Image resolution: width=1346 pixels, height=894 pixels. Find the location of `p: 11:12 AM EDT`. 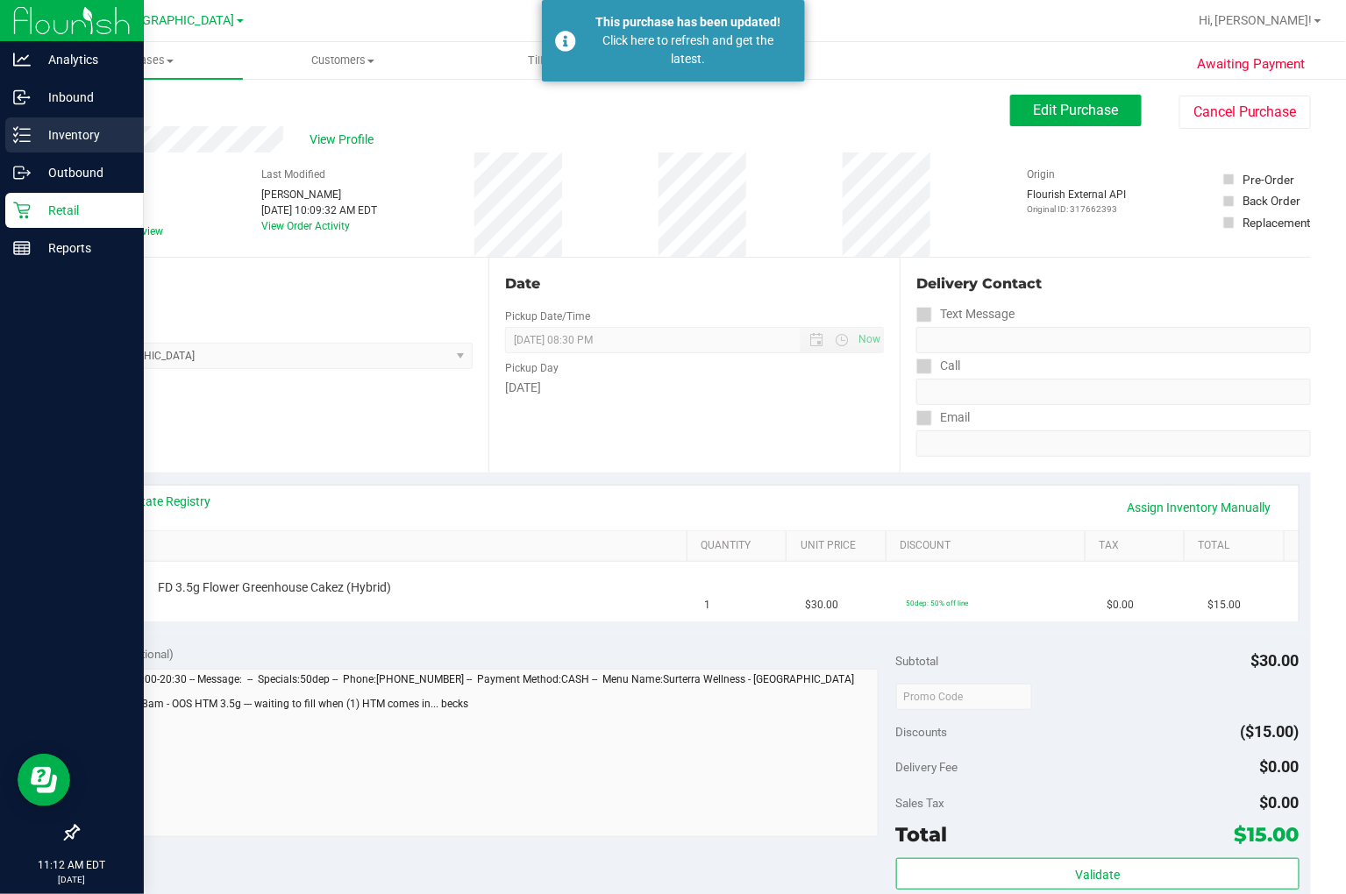

p: 11:12 AM EDT is located at coordinates (72, 865).